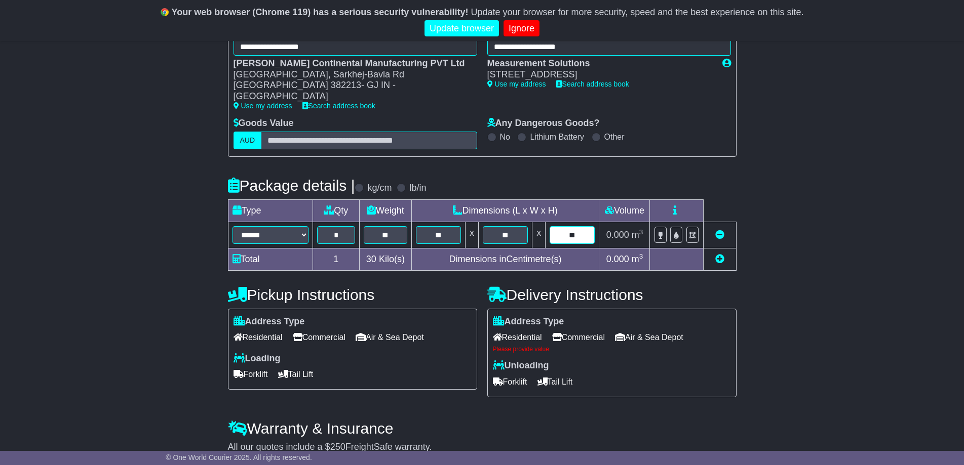  What do you see at coordinates (557, 137) in the screenshot?
I see `label: Lithium Battery` at bounding box center [557, 137].